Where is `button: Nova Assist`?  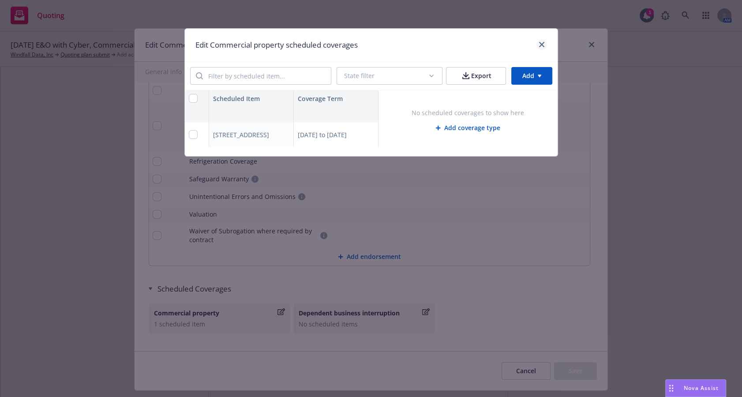
button: Nova Assist is located at coordinates (696, 388).